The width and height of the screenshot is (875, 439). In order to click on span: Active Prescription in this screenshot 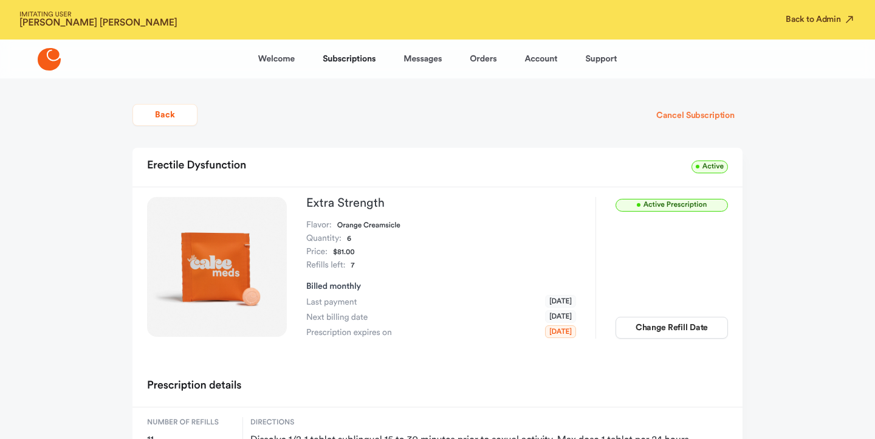, I will do `click(671, 205)`.